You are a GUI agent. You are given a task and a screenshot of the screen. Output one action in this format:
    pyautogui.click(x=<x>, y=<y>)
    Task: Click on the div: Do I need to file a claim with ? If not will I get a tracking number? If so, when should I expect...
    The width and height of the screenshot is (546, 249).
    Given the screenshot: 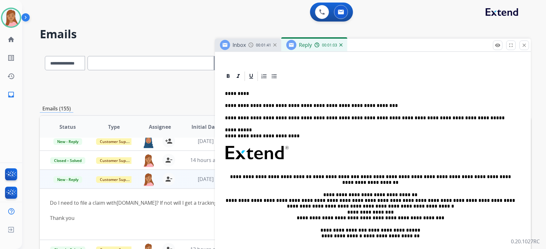 What is the action you would take?
    pyautogui.click(x=239, y=210)
    